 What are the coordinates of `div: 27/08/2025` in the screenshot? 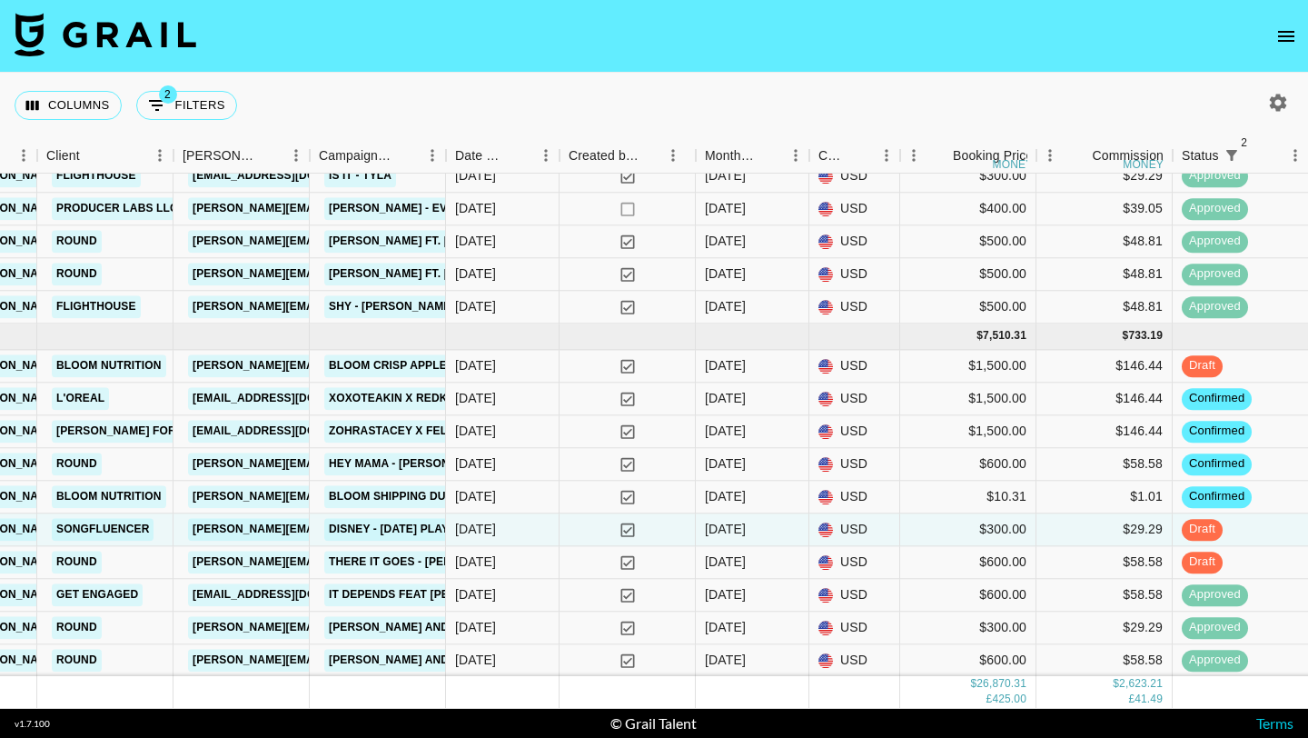 It's located at (475, 366).